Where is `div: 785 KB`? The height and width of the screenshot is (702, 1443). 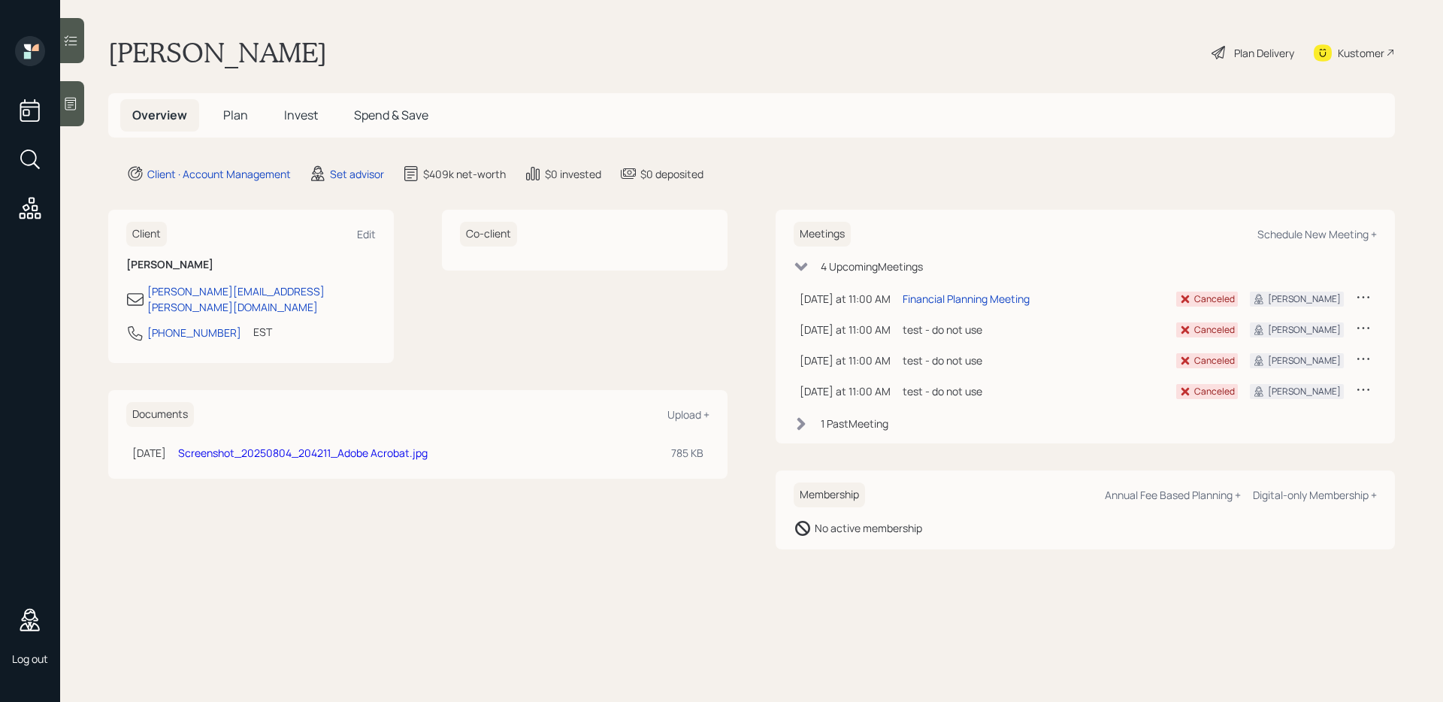 div: 785 KB is located at coordinates (687, 453).